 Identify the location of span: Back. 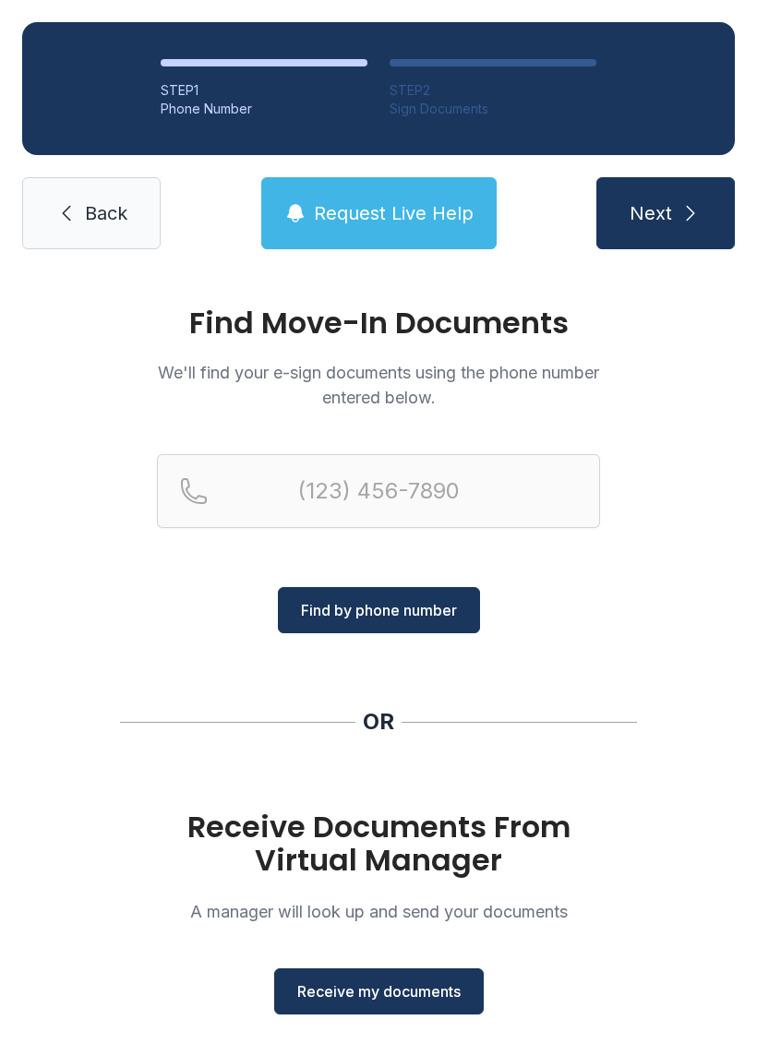
(106, 213).